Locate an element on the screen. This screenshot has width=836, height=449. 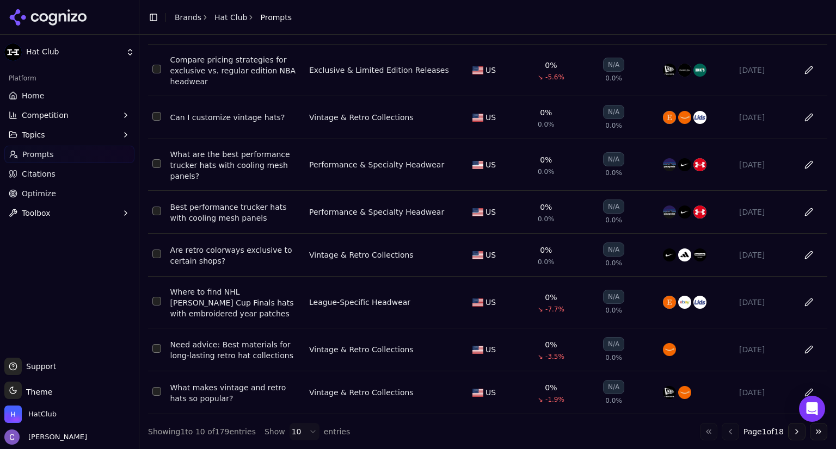
span: -1.9% is located at coordinates (555, 400).